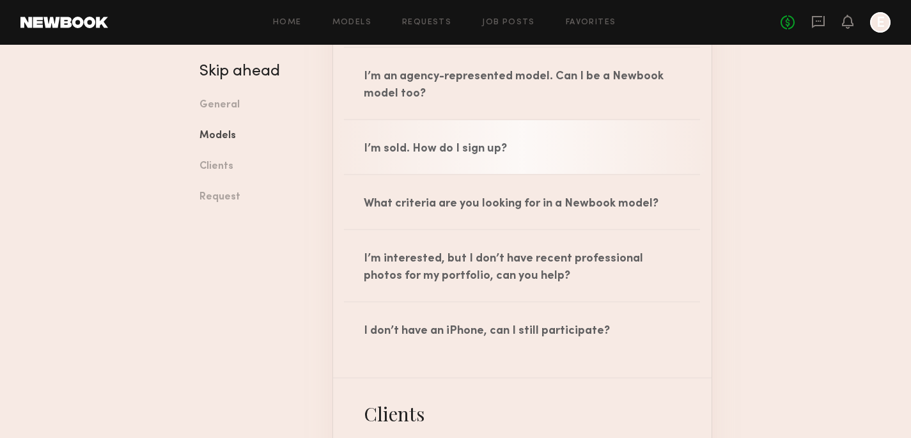 The height and width of the screenshot is (438, 911). I want to click on a: Favorites, so click(591, 22).